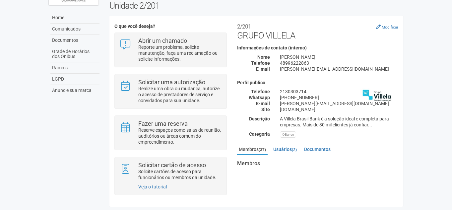  What do you see at coordinates (163, 40) in the screenshot?
I see `strong: Abrir um chamado` at bounding box center [163, 40].